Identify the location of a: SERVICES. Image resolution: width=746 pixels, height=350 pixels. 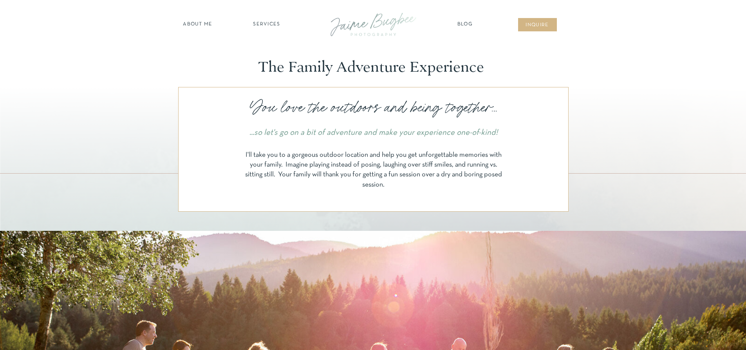
(267, 25).